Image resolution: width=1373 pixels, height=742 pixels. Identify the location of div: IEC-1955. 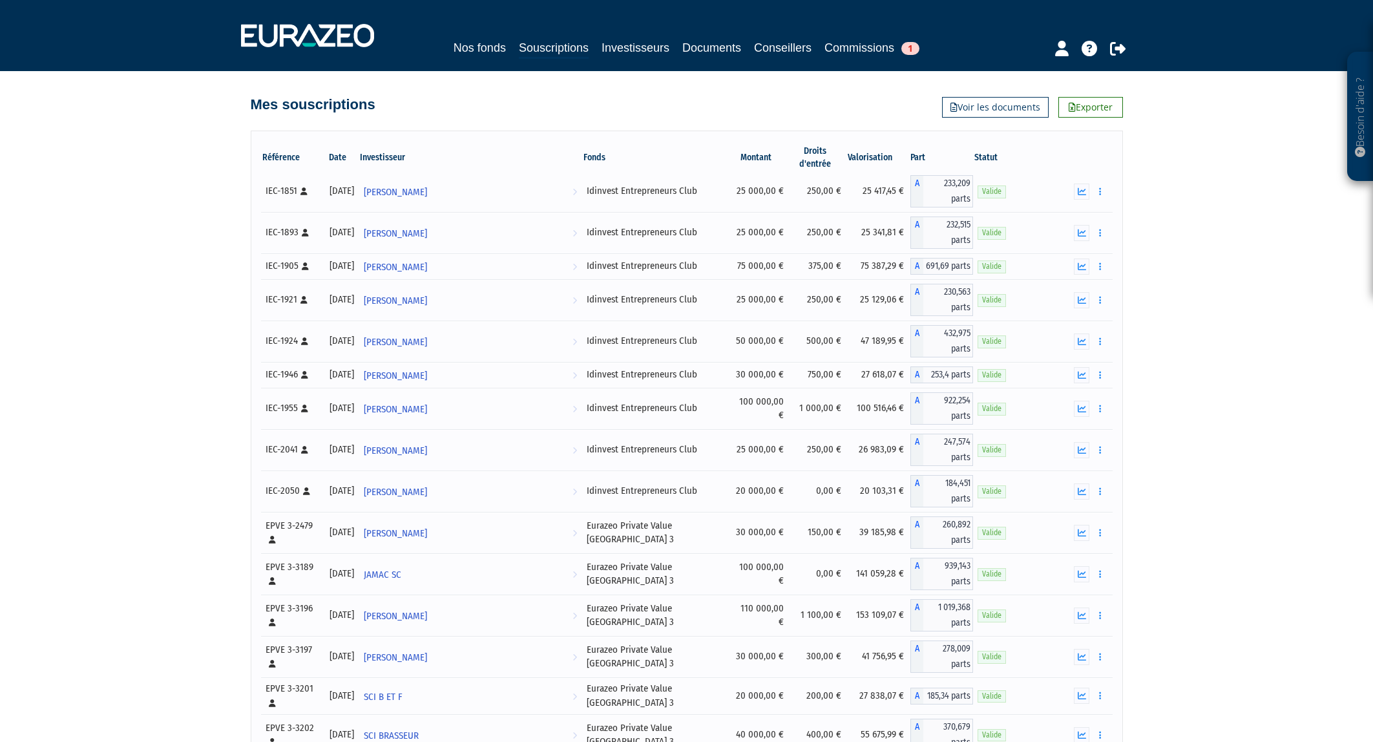
(293, 408).